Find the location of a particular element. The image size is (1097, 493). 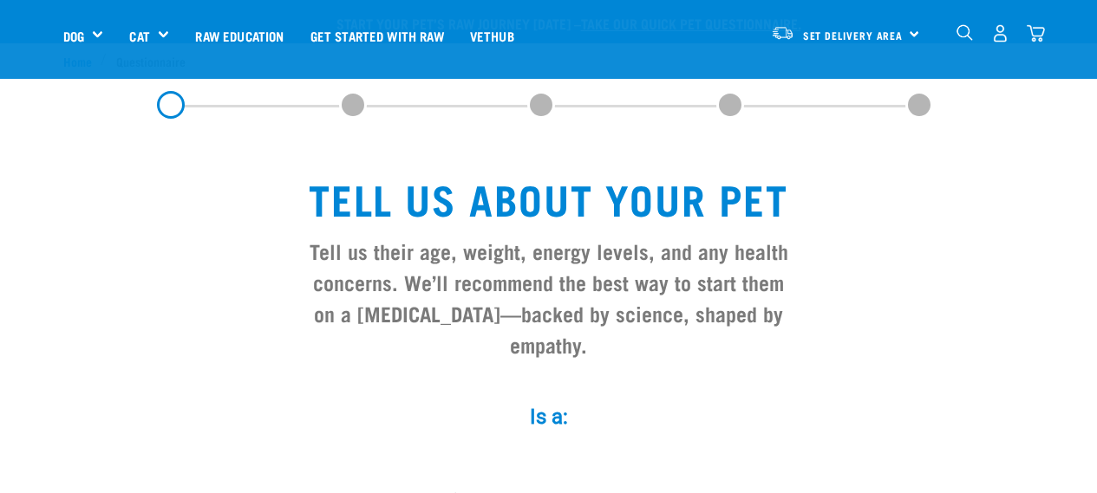

a: Cat is located at coordinates (139, 36).